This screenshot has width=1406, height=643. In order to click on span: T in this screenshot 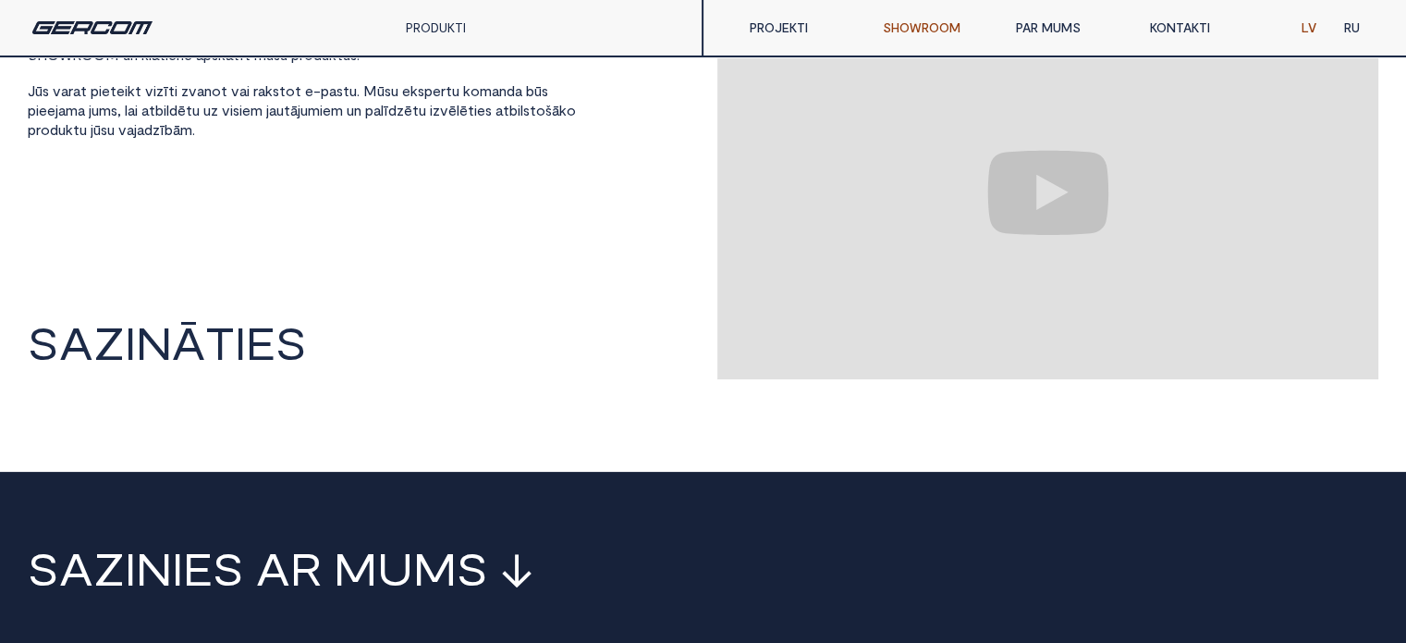, I will do `click(220, 342)`.